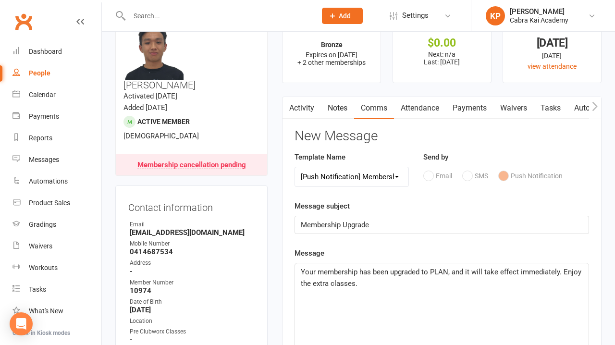 The width and height of the screenshot is (615, 345). What do you see at coordinates (40, 138) in the screenshot?
I see `div: Reports` at bounding box center [40, 138].